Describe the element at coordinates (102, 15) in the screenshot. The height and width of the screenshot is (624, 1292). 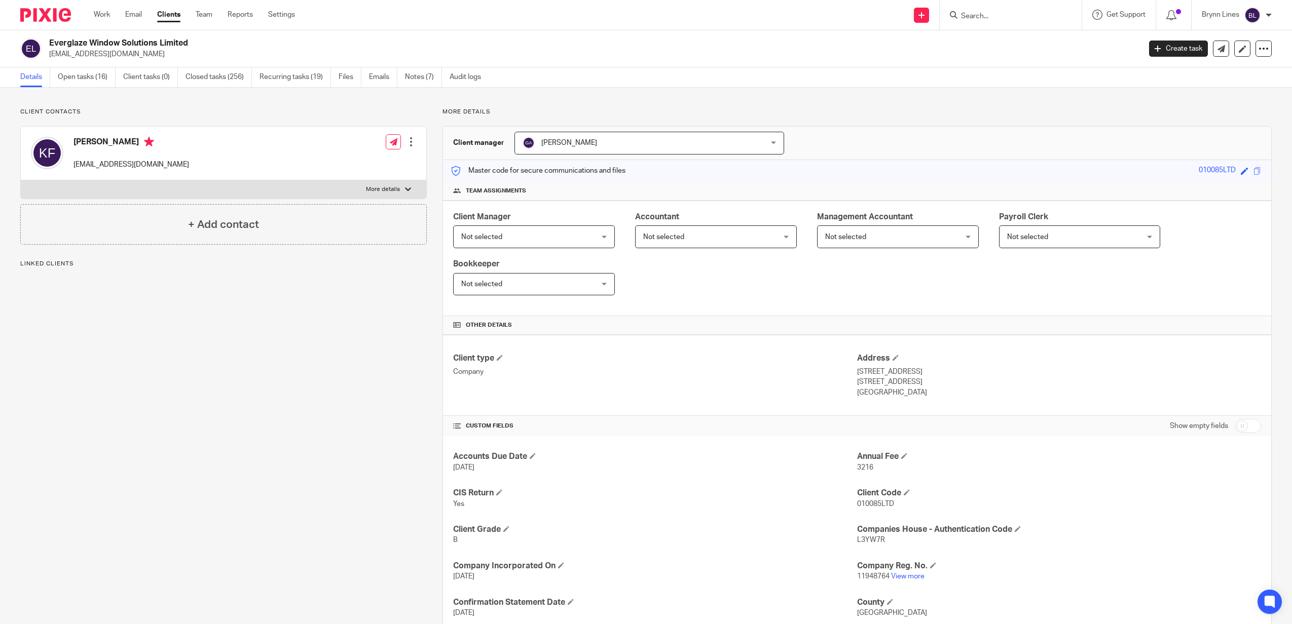
I see `a: Work` at that location.